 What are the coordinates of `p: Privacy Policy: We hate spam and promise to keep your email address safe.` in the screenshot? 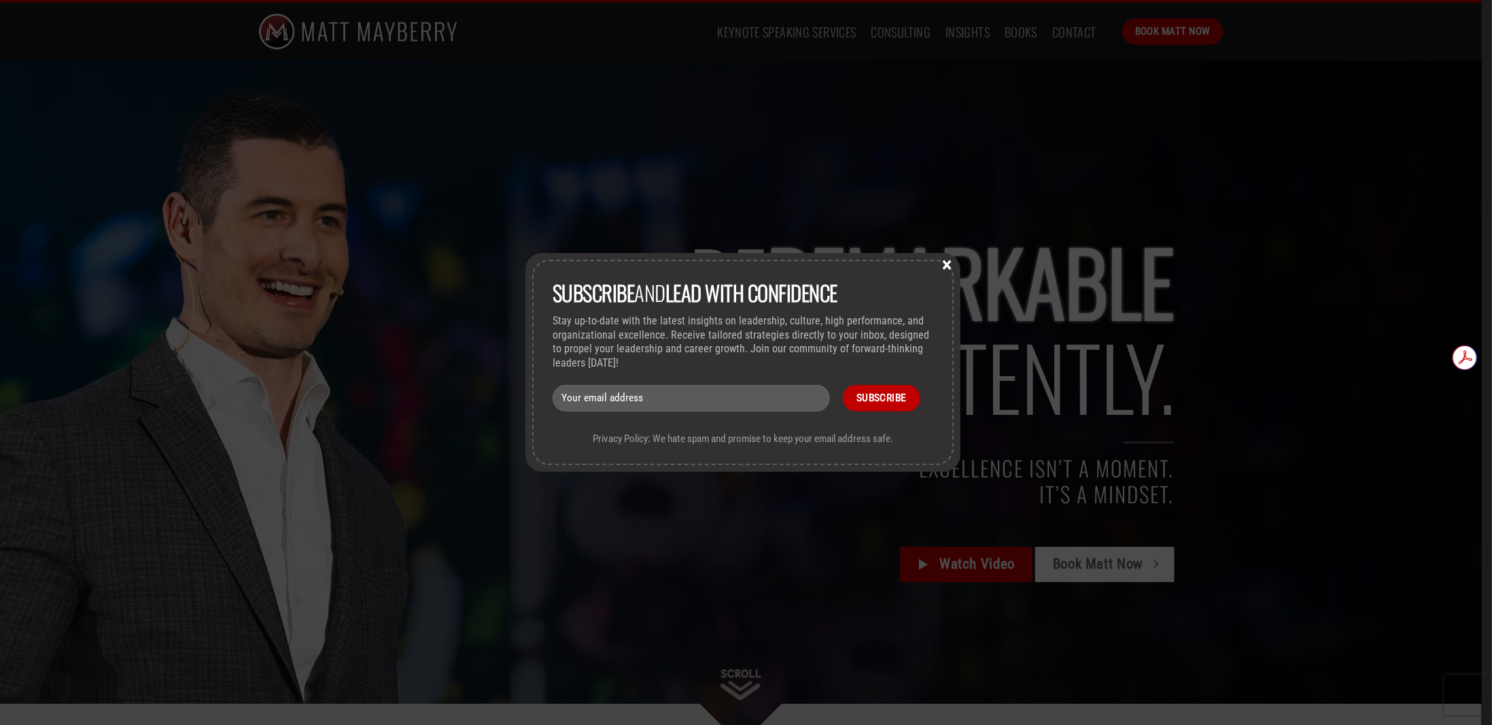 It's located at (743, 439).